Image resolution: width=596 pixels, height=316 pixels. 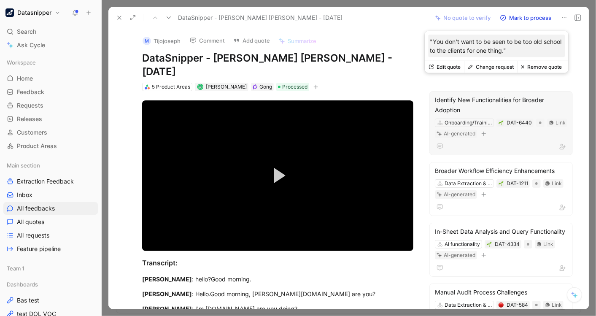 I want to click on a: All feedbacks, so click(x=51, y=209).